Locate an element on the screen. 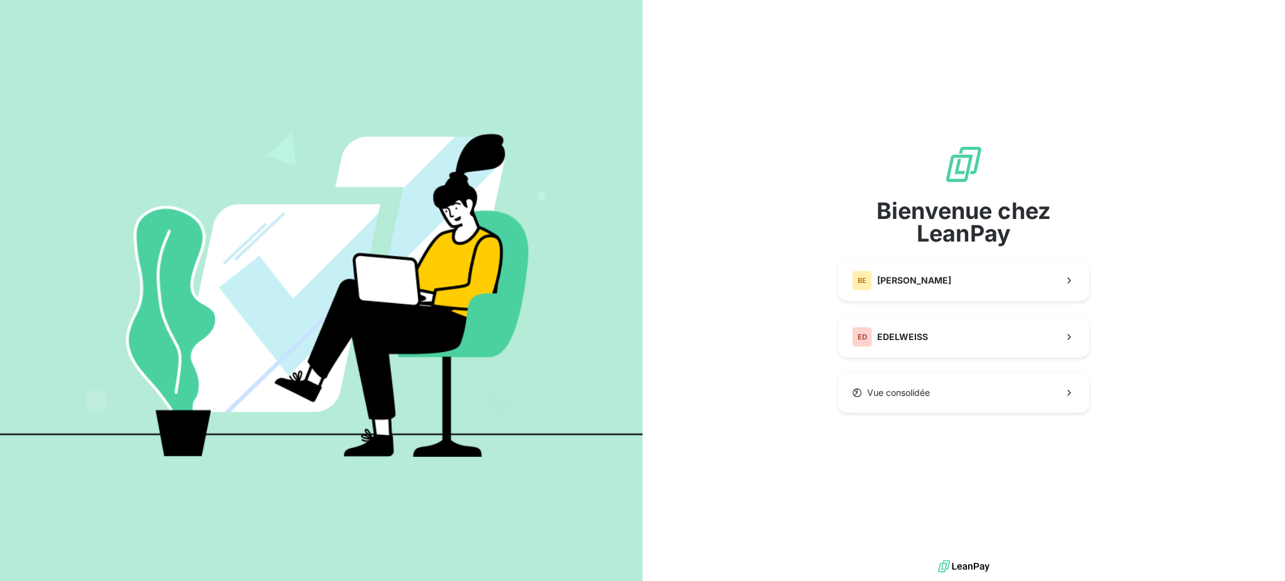 This screenshot has width=1285, height=581. button: EDEDELWEISS is located at coordinates (964, 337).